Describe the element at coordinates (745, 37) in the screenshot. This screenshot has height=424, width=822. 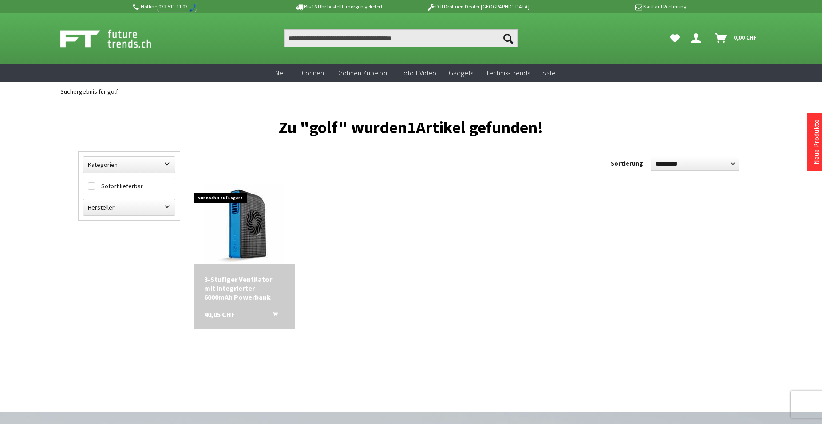
I see `span: 0,00 CHF` at that location.